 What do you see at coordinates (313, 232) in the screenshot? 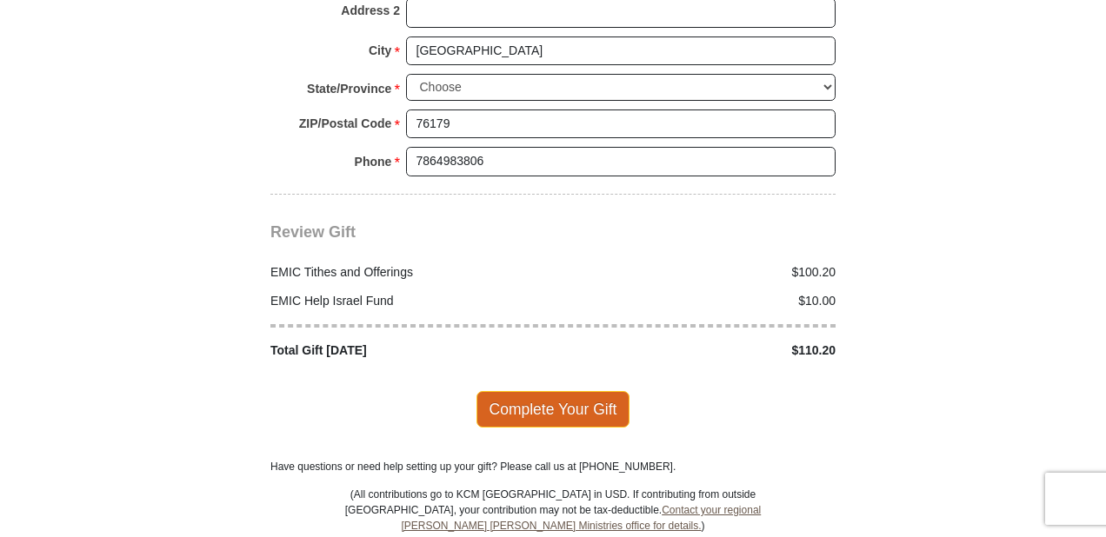
I see `span: Review Gift` at bounding box center [313, 232].